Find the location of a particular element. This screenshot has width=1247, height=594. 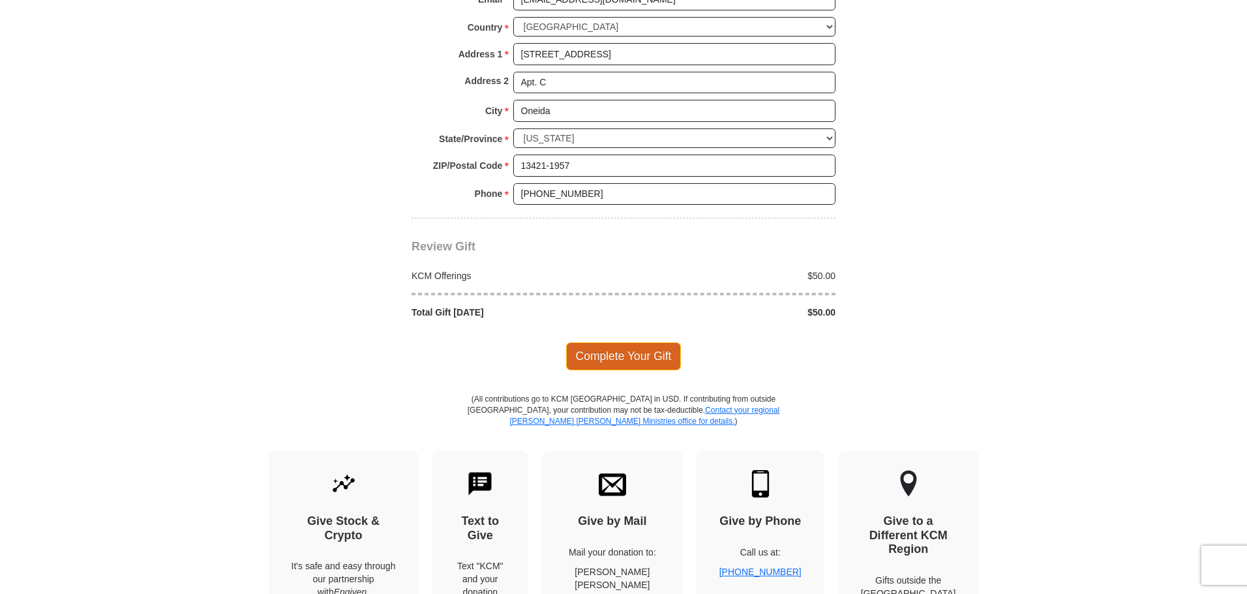

h4: Text to Give is located at coordinates (481, 528).